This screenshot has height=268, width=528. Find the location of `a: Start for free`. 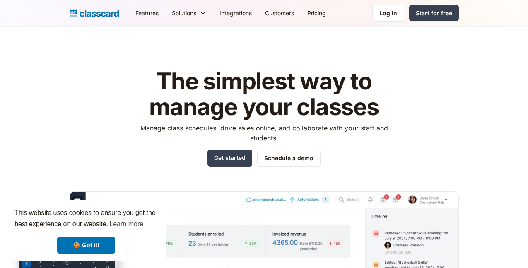

a: Start for free is located at coordinates (434, 13).